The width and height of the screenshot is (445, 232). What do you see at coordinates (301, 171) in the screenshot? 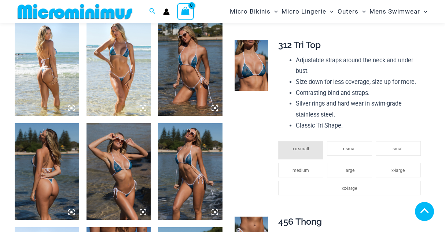
I see `span: medium` at bounding box center [301, 171].